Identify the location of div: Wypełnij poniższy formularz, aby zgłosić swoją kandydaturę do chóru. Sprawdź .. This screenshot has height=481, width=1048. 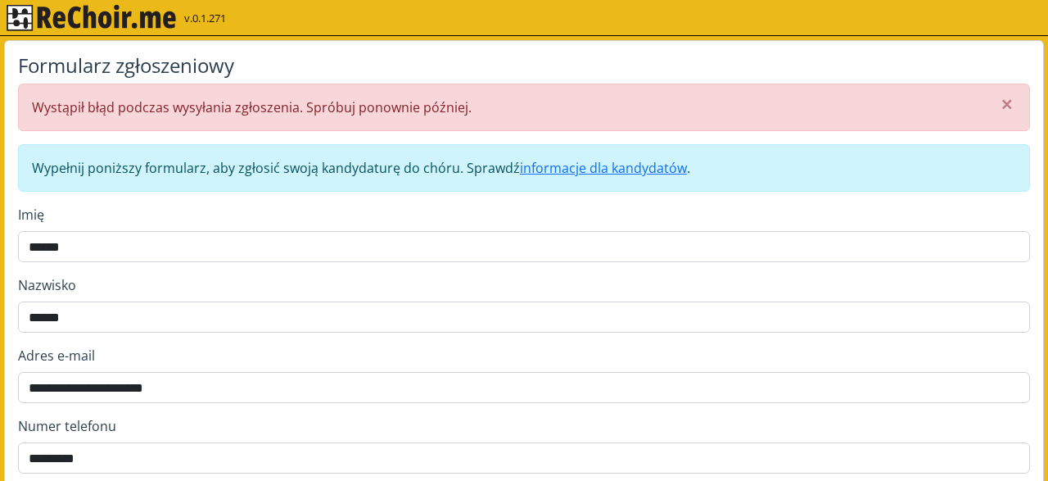
(524, 168).